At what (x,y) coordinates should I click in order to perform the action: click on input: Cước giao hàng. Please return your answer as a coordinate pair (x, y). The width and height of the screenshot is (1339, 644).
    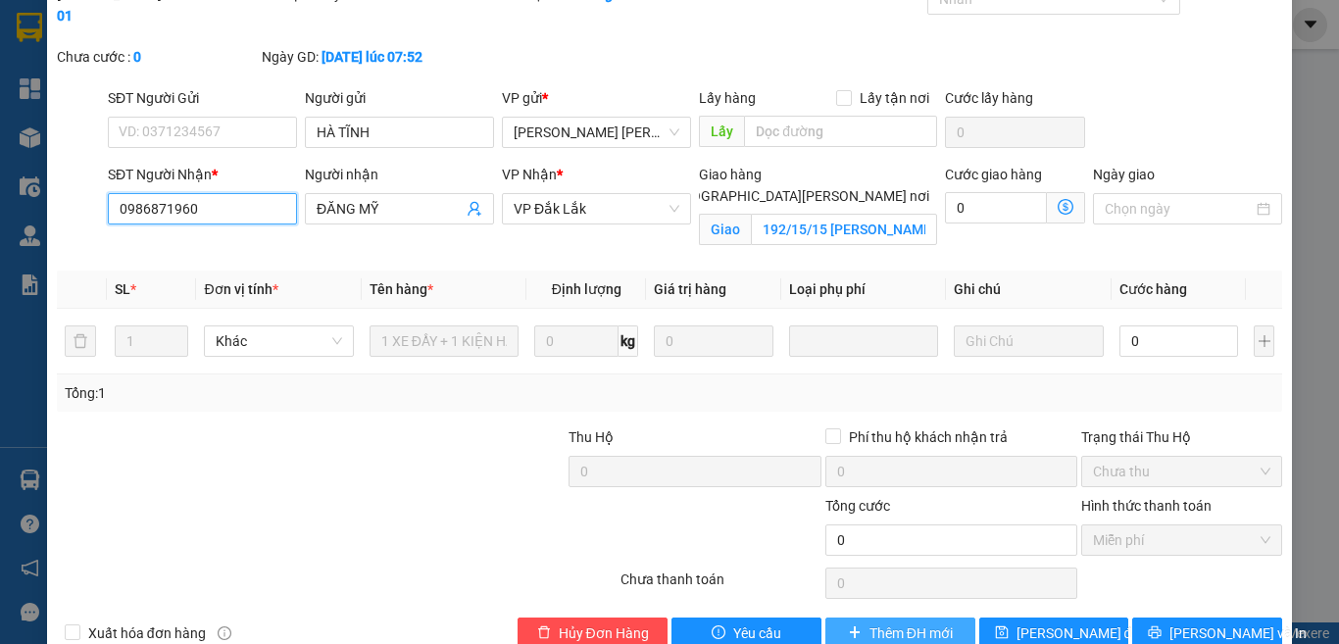
    Looking at the image, I should click on (996, 208).